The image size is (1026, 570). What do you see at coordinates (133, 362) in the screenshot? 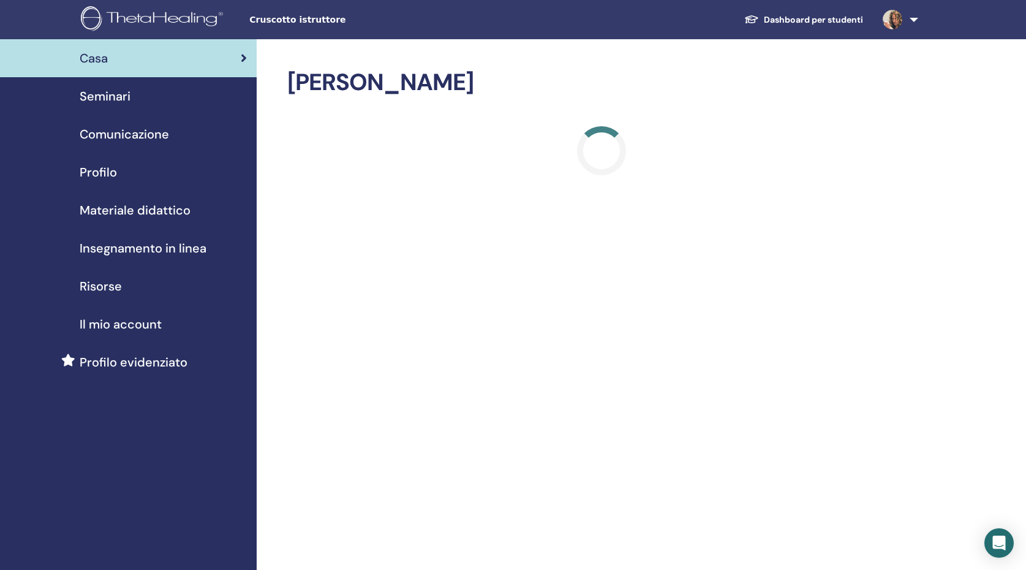
I see `span: Profilo evidenziato` at bounding box center [133, 362].